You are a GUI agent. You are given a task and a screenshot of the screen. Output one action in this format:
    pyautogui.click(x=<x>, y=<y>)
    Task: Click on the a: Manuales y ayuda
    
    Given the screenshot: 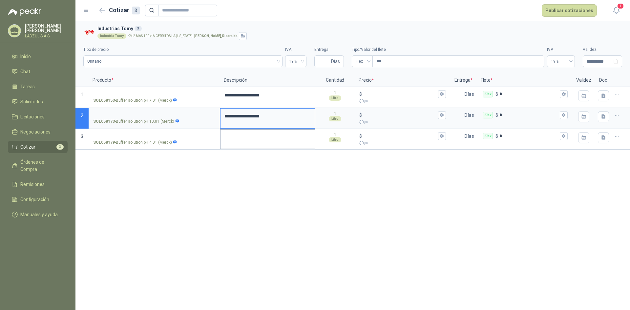 What is the action you would take?
    pyautogui.click(x=38, y=215)
    